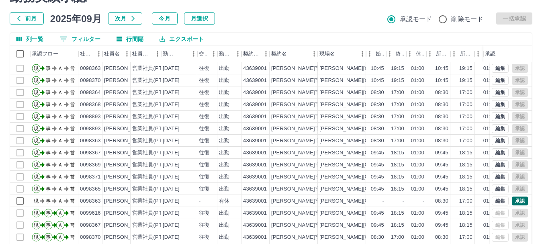 This screenshot has width=542, height=244. Describe the element at coordinates (165, 18) in the screenshot. I see `button: 今月` at that location.